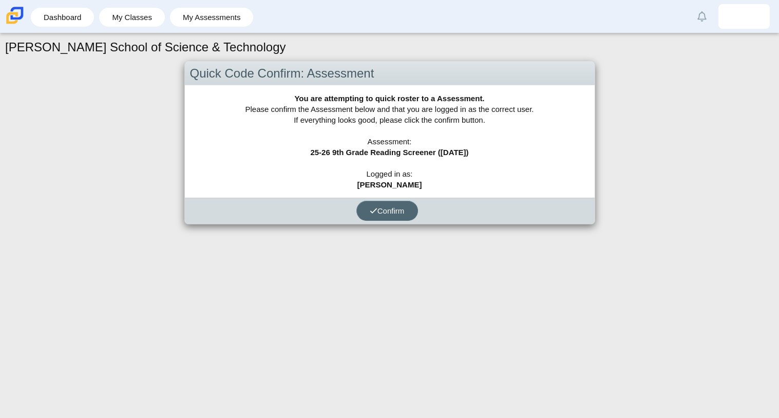  What do you see at coordinates (212, 17) in the screenshot?
I see `a: My Assessments` at bounding box center [212, 17].